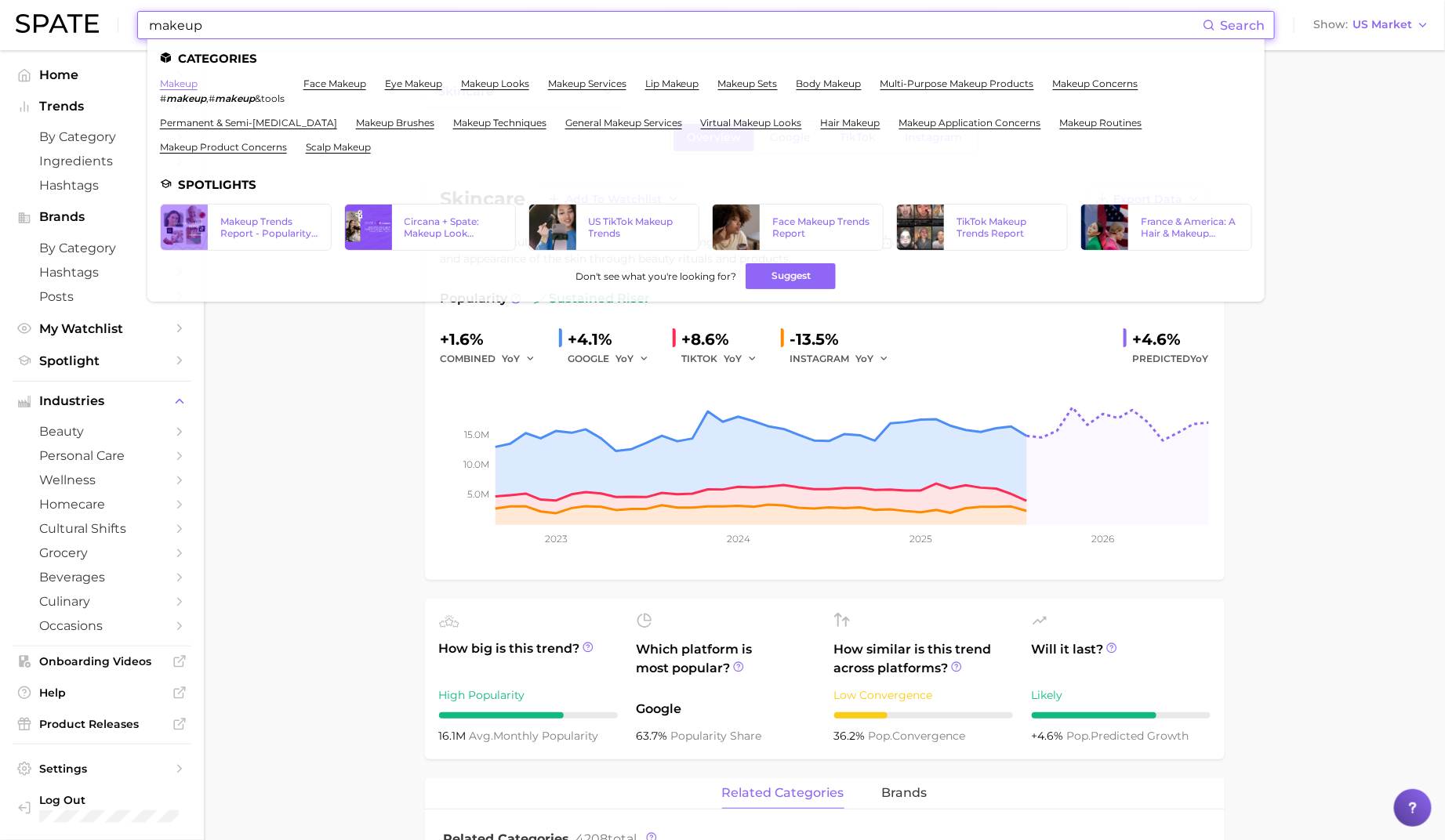  Describe the element at coordinates (453, 227) in the screenshot. I see `div: Circana + Spate: Makeup Look Trends` at that location.